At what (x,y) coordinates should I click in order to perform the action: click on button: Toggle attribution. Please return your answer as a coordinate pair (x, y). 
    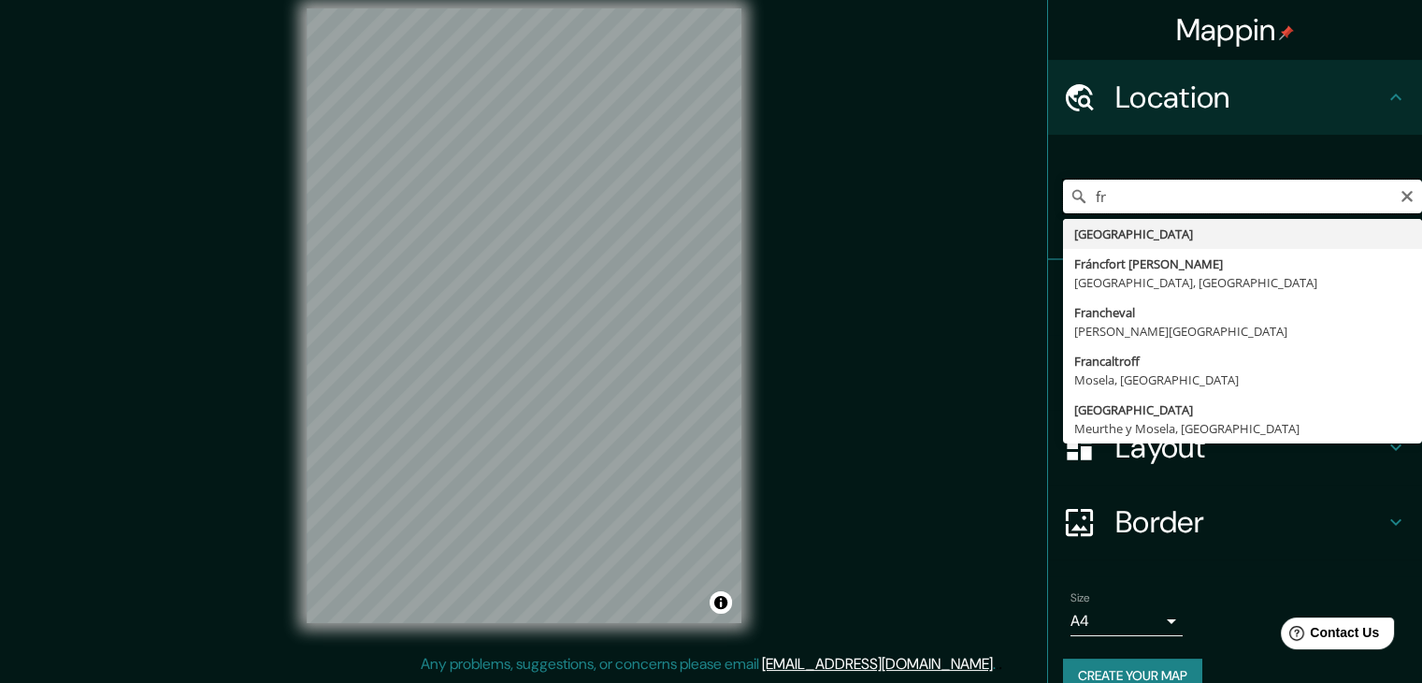
    Looking at the image, I should click on (721, 602).